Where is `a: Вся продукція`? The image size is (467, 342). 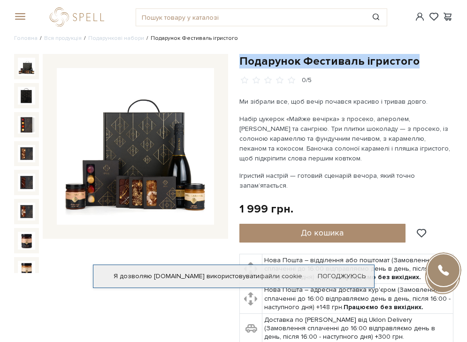
a: Вся продукція is located at coordinates (63, 38).